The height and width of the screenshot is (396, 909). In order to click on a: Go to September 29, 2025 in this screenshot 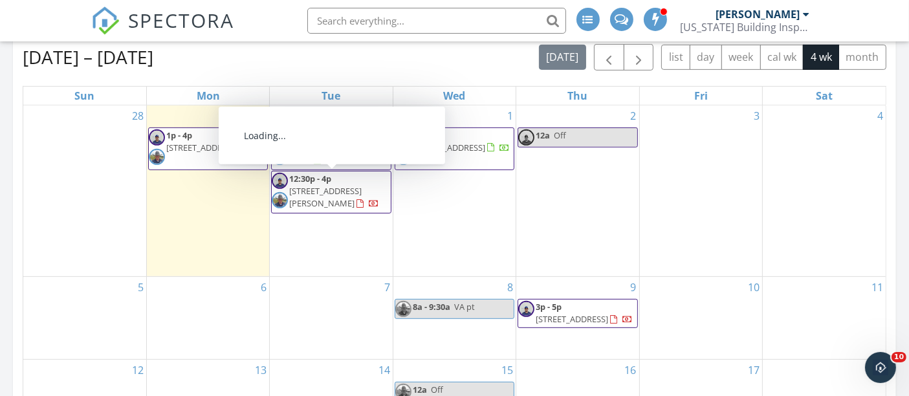, I will do `click(261, 116)`.